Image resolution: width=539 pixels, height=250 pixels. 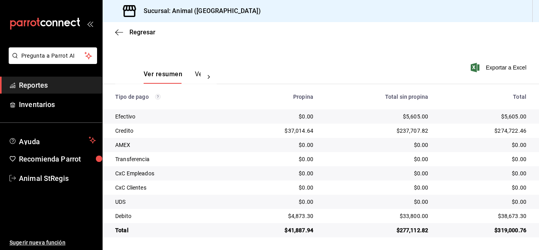 I want to click on a: Pregunta a Parrot AI, so click(x=51, y=61).